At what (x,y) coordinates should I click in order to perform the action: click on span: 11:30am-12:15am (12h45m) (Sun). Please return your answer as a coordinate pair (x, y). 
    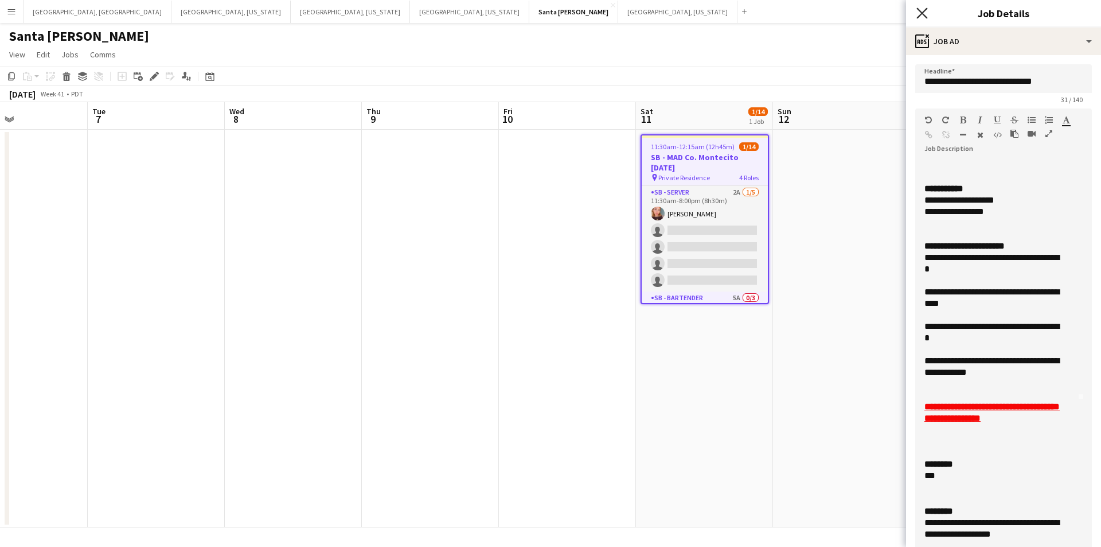
    Looking at the image, I should click on (695, 146).